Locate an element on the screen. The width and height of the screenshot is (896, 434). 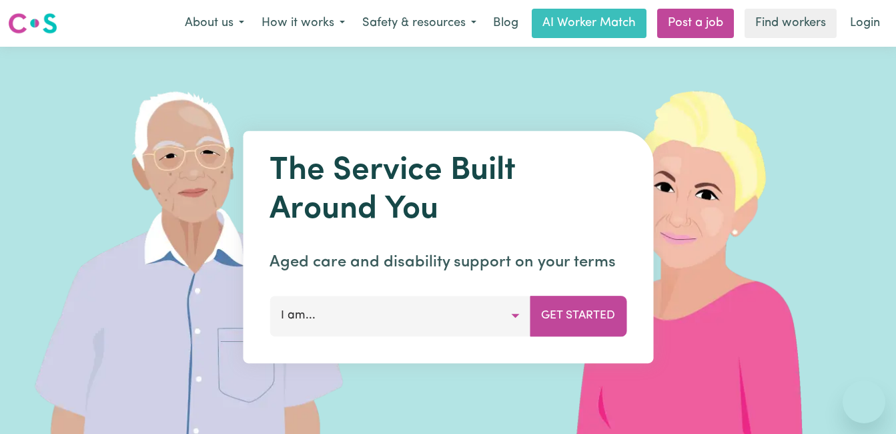
a: Find workers is located at coordinates (791, 23).